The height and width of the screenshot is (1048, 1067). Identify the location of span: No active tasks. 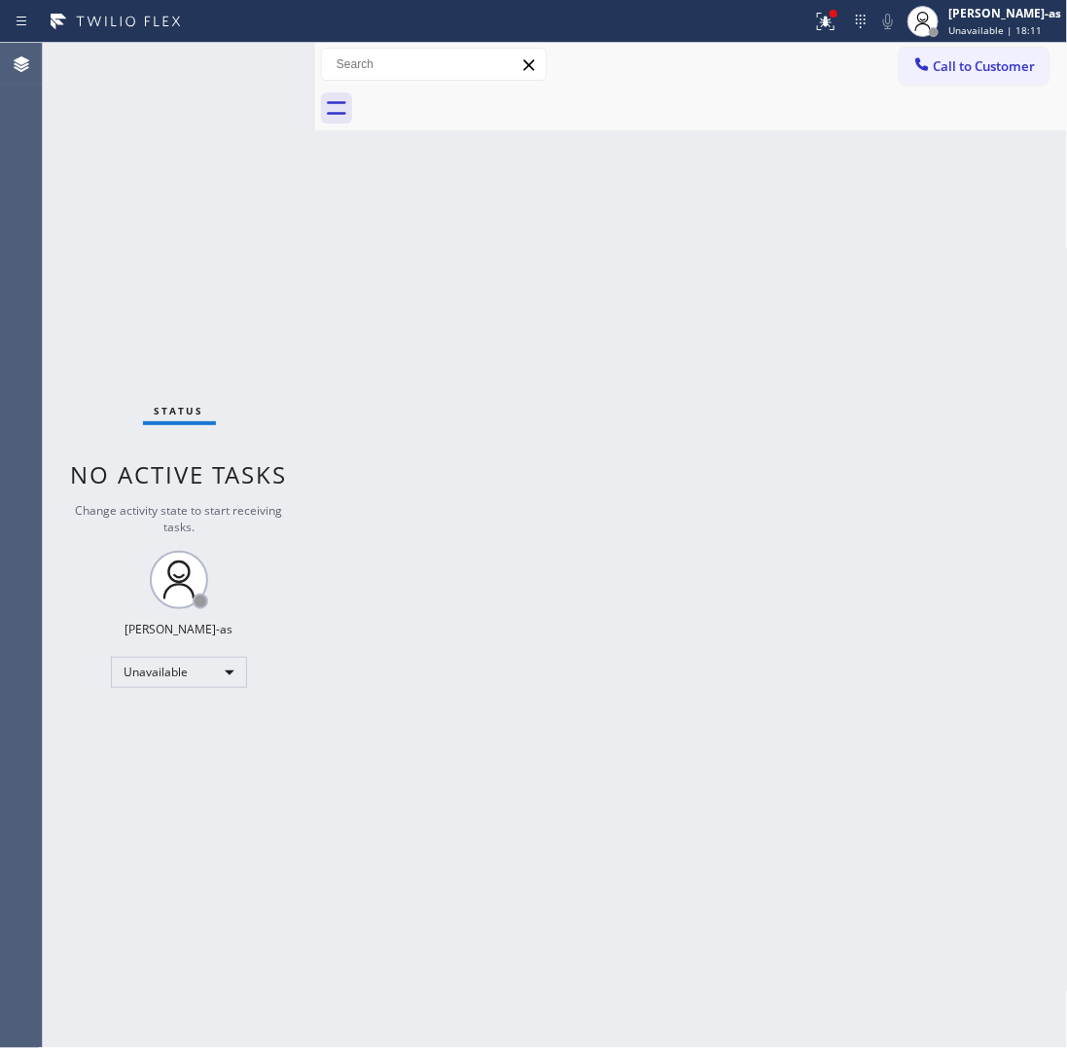
(179, 474).